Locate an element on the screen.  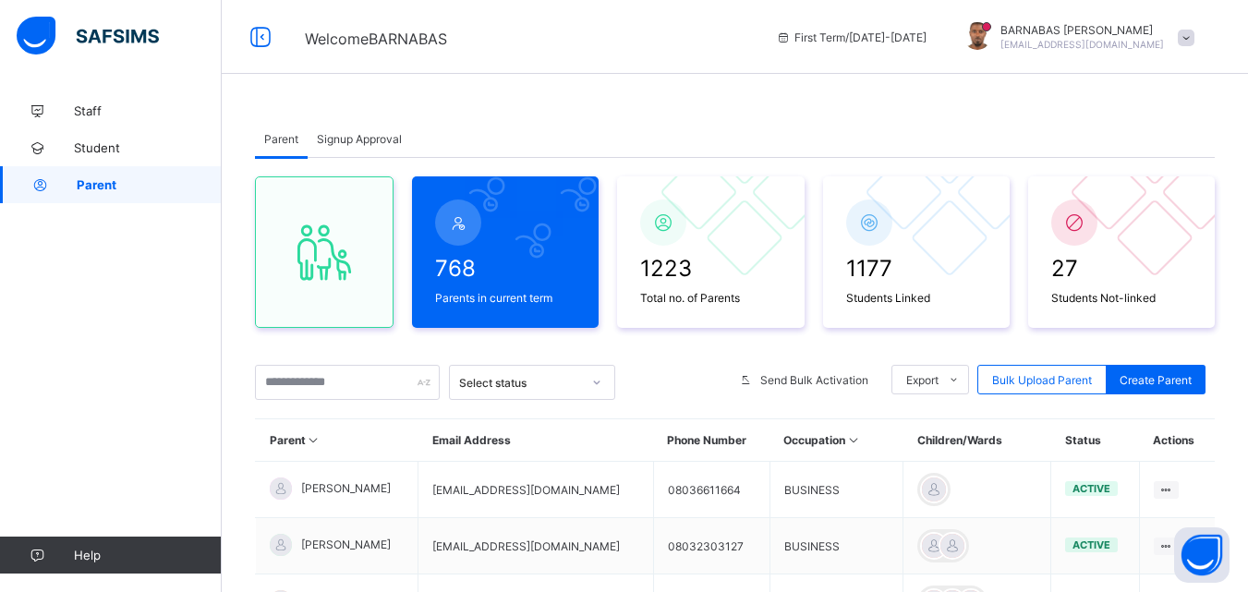
button: Open asap is located at coordinates (1202, 555).